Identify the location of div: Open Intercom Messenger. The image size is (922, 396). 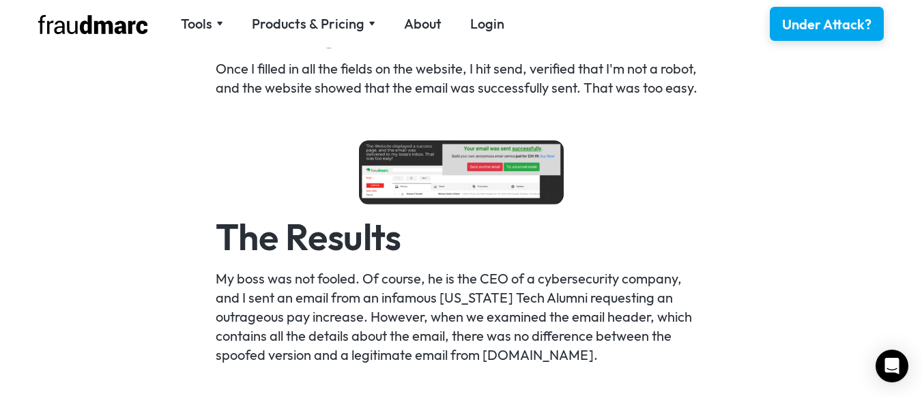
(892, 366).